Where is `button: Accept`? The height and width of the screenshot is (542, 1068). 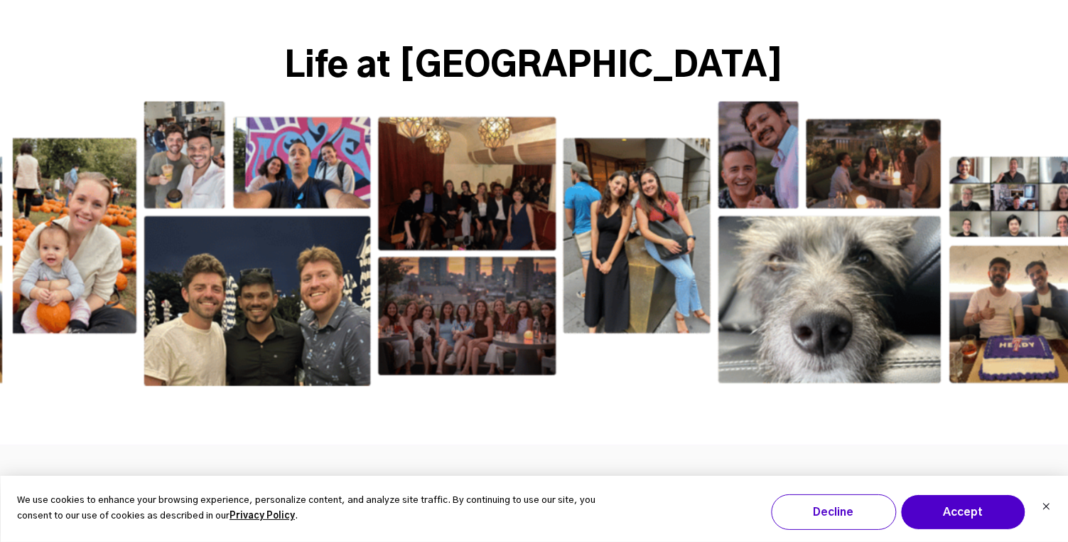 button: Accept is located at coordinates (963, 512).